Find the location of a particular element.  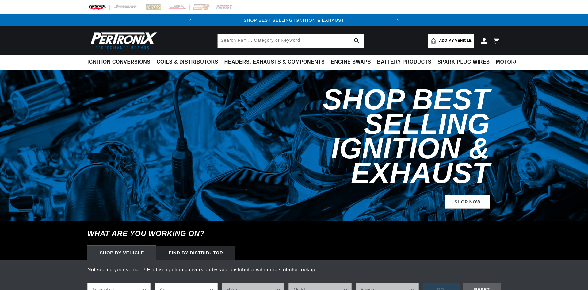

a: SHOP NOW is located at coordinates (467, 202).